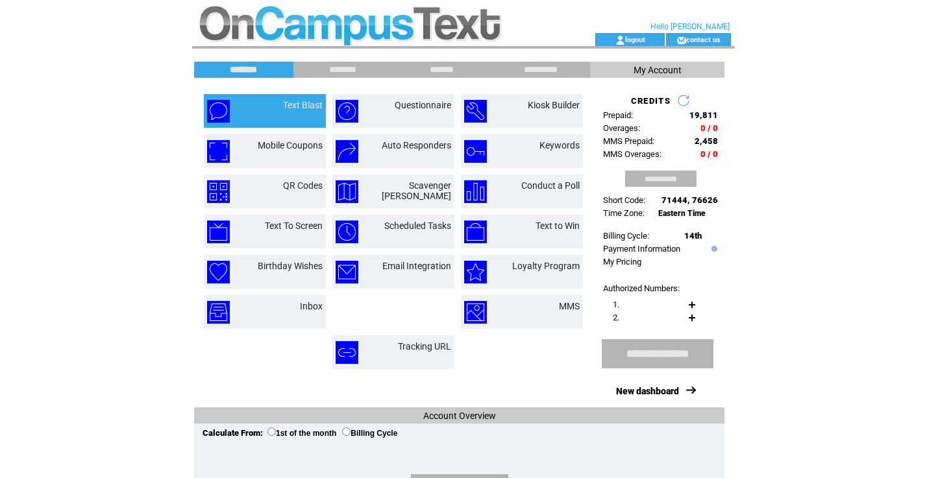 The height and width of the screenshot is (478, 927). What do you see at coordinates (621, 128) in the screenshot?
I see `span: Overages:` at bounding box center [621, 128].